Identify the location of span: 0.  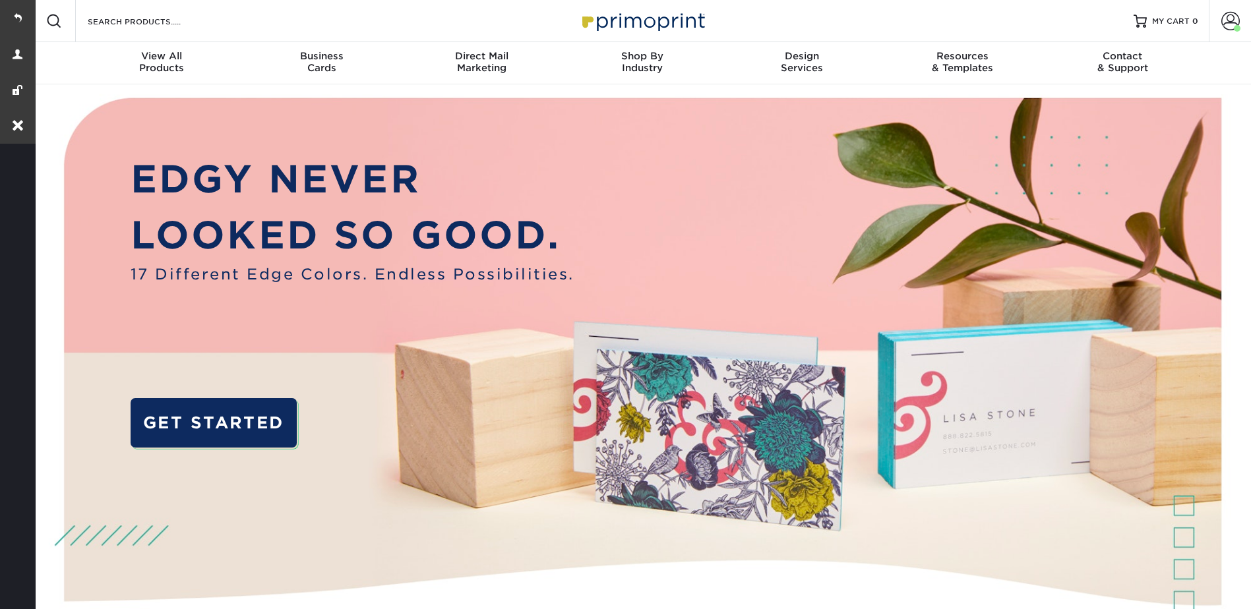
(1194, 21).